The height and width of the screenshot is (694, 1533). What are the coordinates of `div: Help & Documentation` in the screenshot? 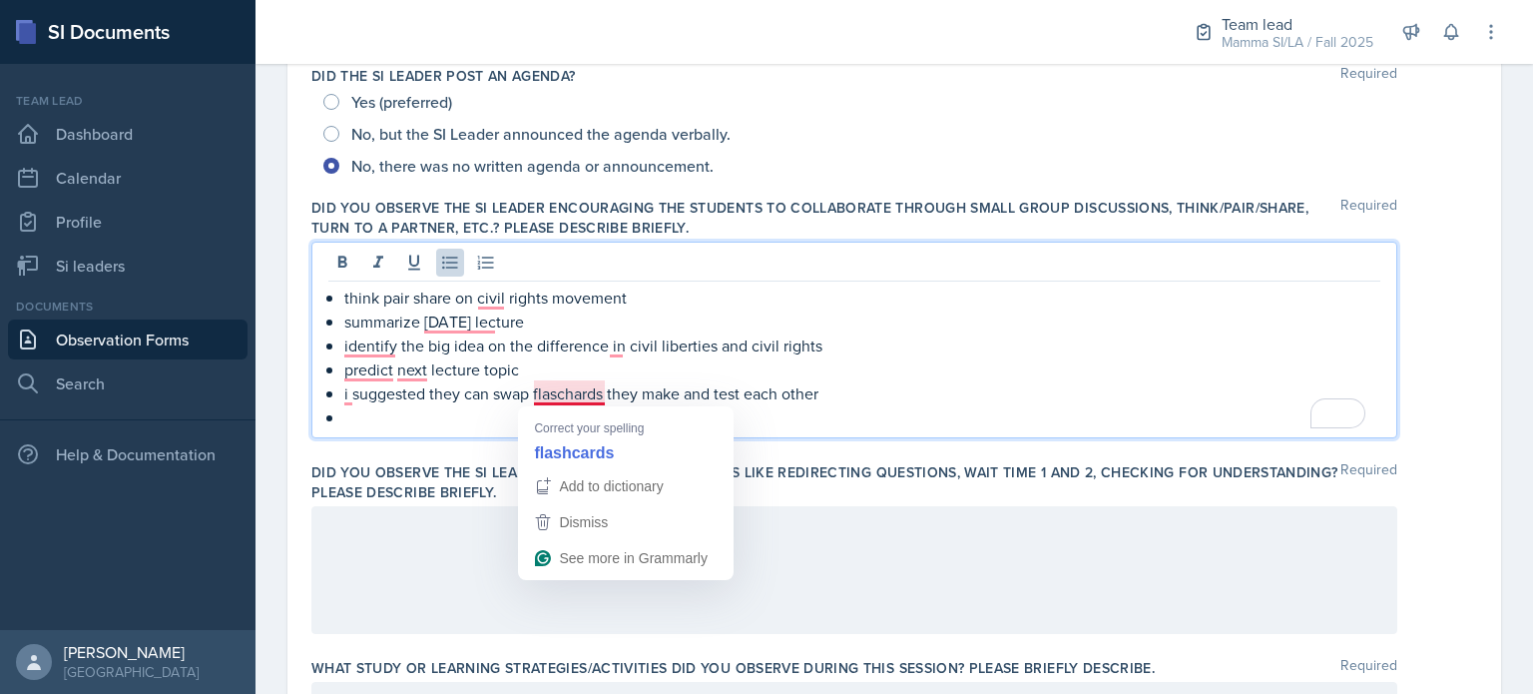 It's located at (128, 454).